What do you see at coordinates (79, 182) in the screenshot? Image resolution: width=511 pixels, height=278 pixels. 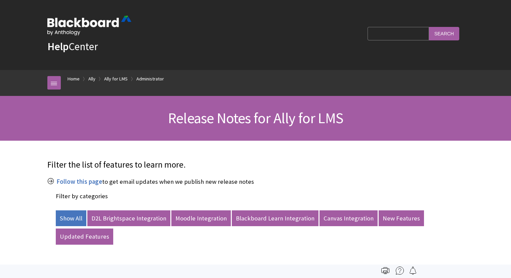 I see `a: Follow this page` at bounding box center [79, 182].